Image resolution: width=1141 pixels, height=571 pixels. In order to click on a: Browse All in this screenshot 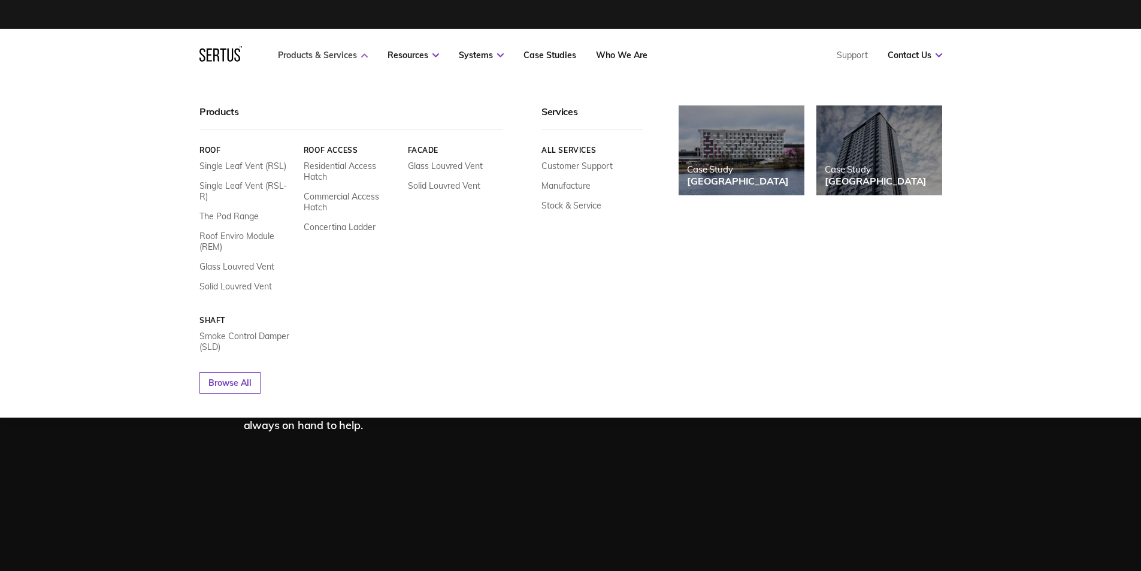, I will do `click(230, 383)`.